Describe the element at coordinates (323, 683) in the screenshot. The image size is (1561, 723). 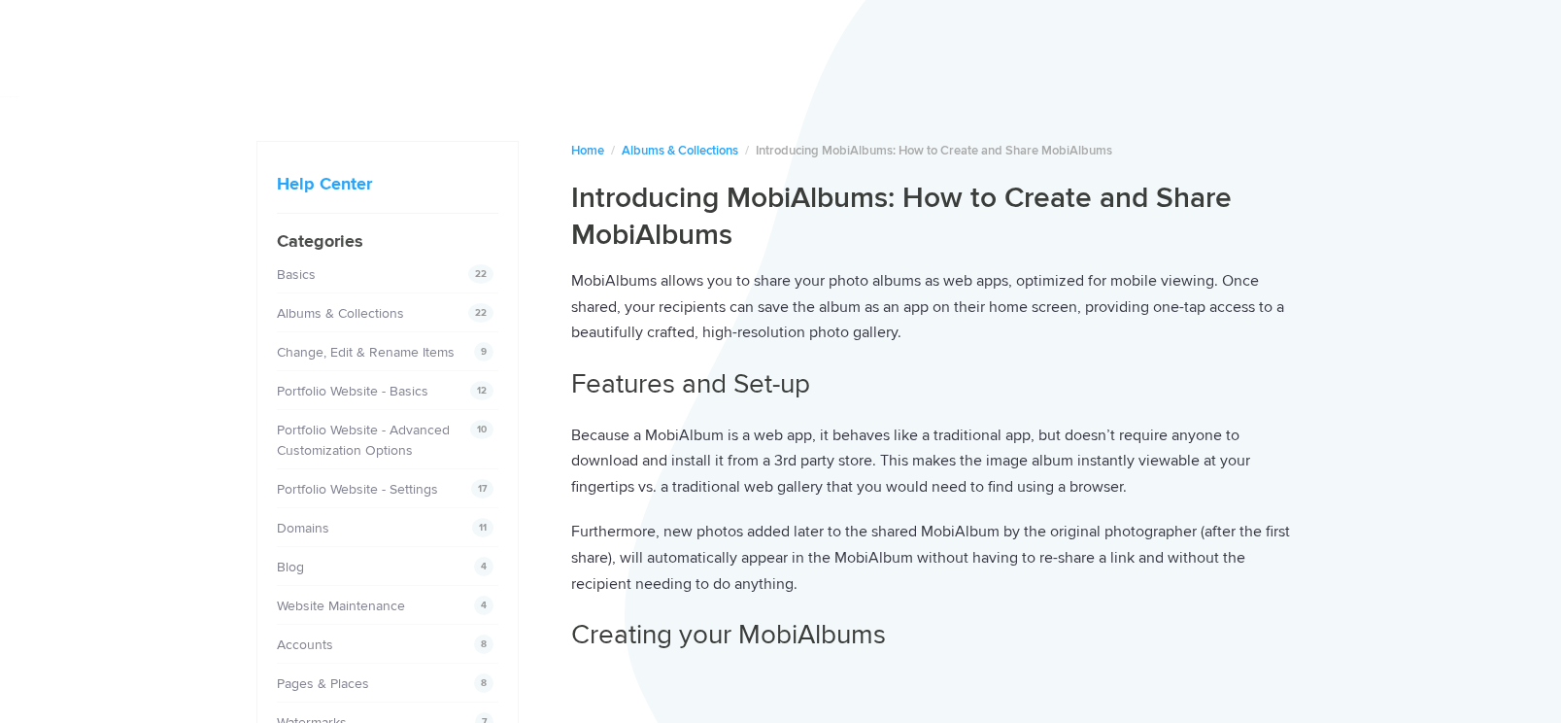
I see `a: Pages & Places` at that location.